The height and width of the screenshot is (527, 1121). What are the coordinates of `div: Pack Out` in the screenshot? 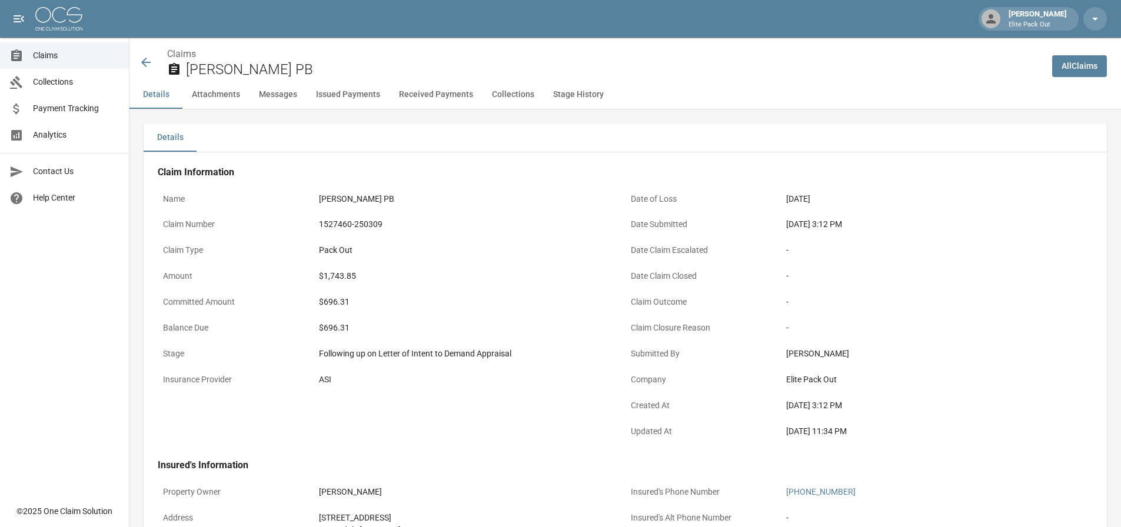 It's located at (470, 250).